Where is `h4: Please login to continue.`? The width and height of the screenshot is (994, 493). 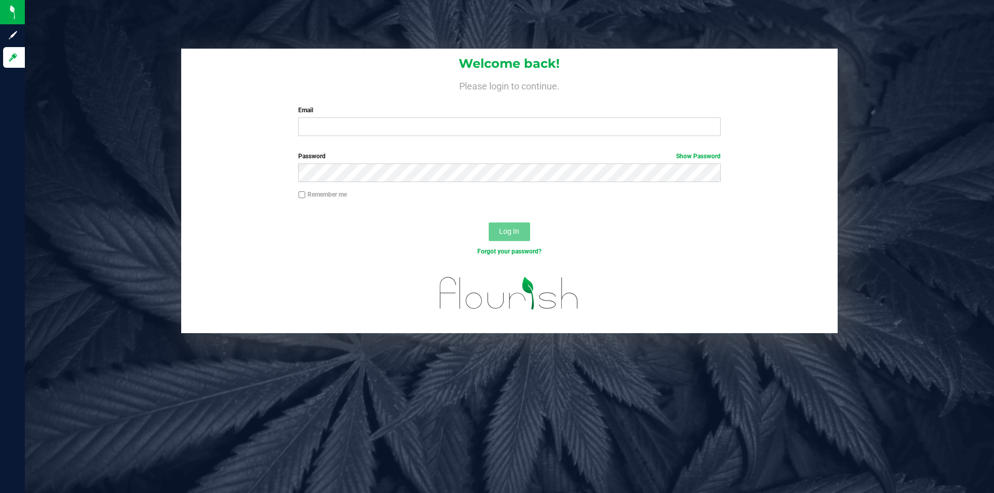
h4: Please login to continue. is located at coordinates (510, 85).